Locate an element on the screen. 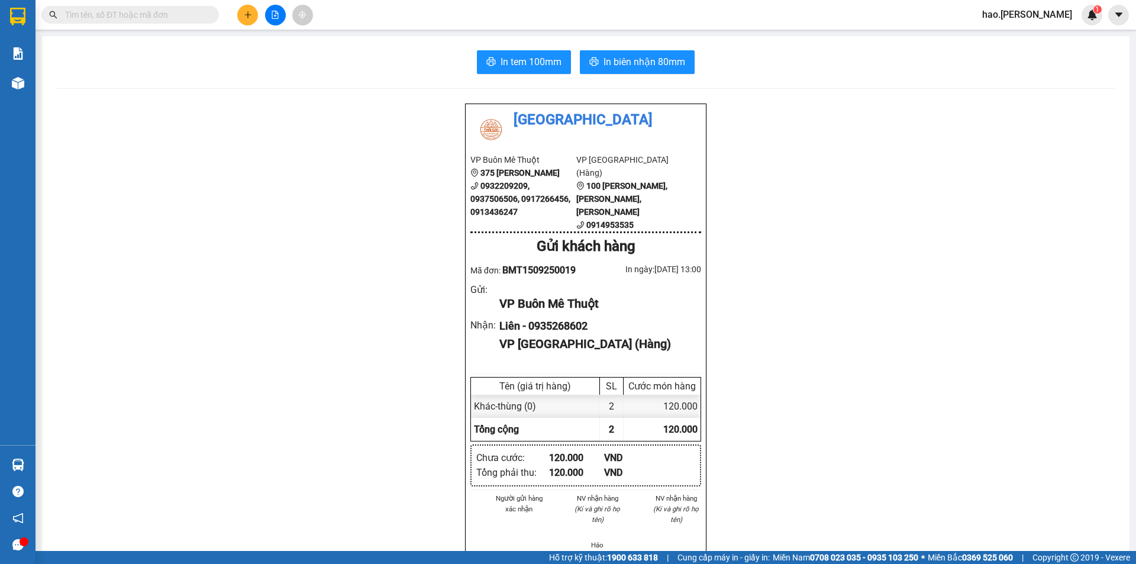  span: BMT1509250019 is located at coordinates (539, 270).